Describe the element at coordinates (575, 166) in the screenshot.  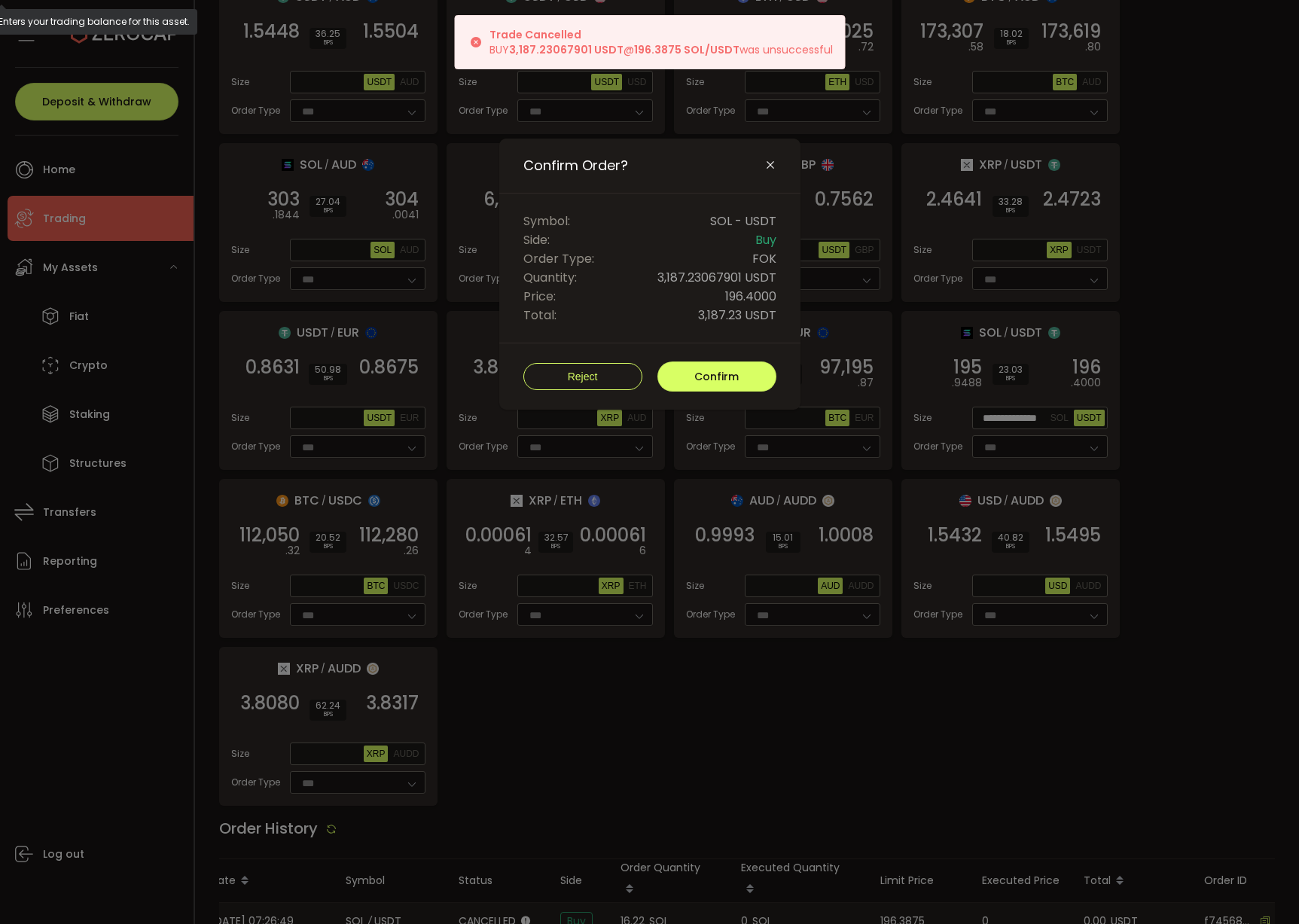
I see `span: Confirm Order?` at that location.